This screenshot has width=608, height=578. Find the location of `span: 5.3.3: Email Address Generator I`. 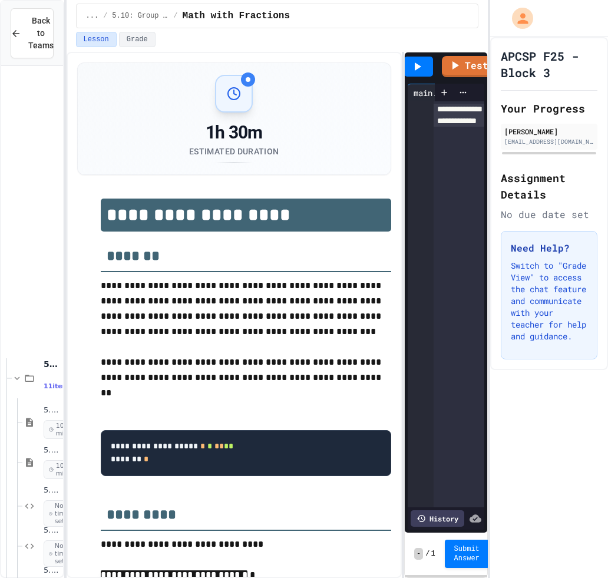

span: 5.3.3: Email Address Generator I is located at coordinates (52, 490).